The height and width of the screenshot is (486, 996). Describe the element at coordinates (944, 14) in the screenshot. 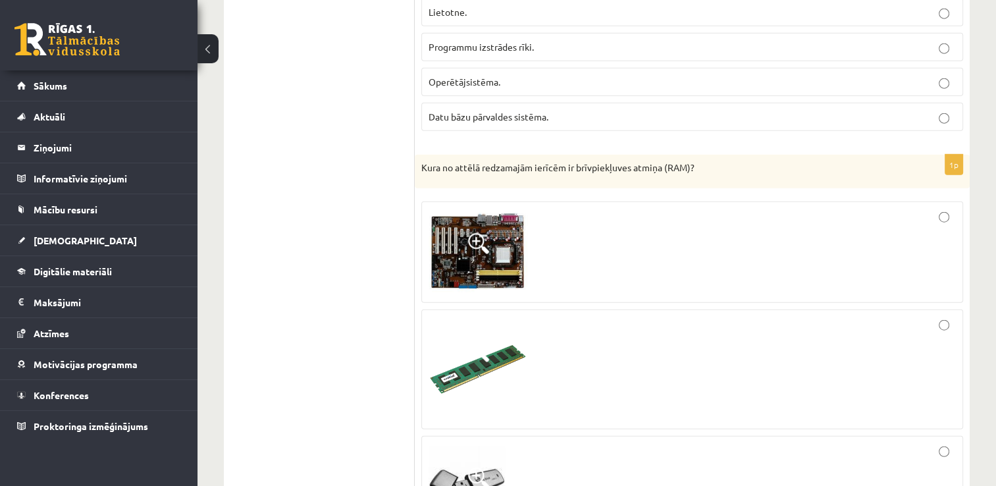

I see `input: Lietotne.` at that location.